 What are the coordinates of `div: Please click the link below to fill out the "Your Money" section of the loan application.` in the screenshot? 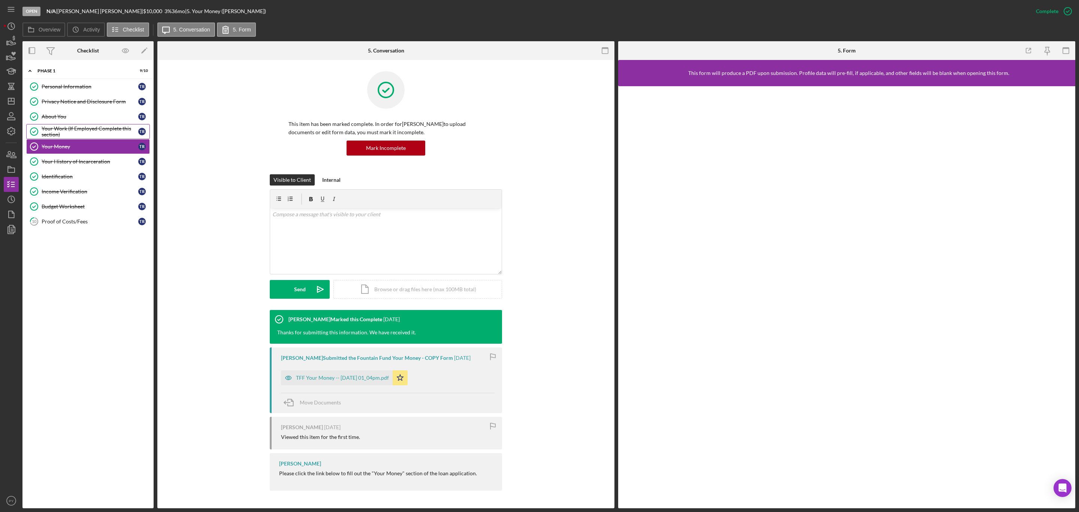 It's located at (378, 473).